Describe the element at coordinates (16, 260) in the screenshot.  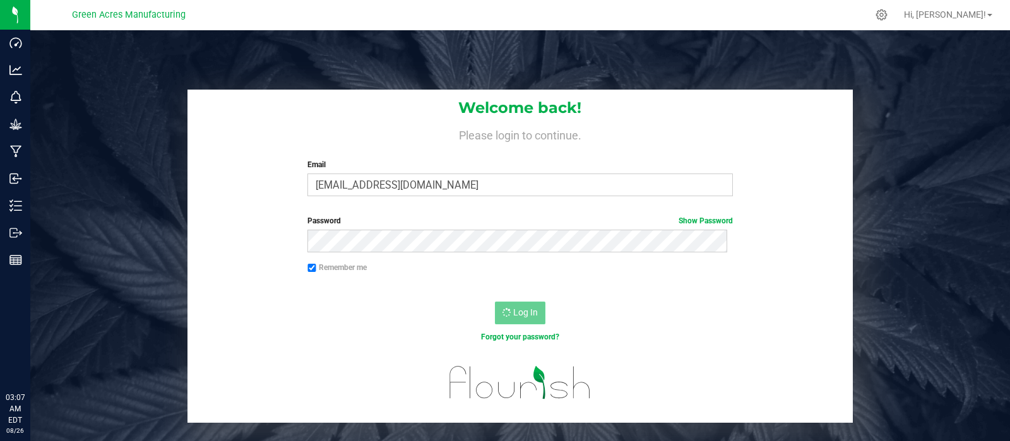
I see `inline-svg: Reports` at that location.